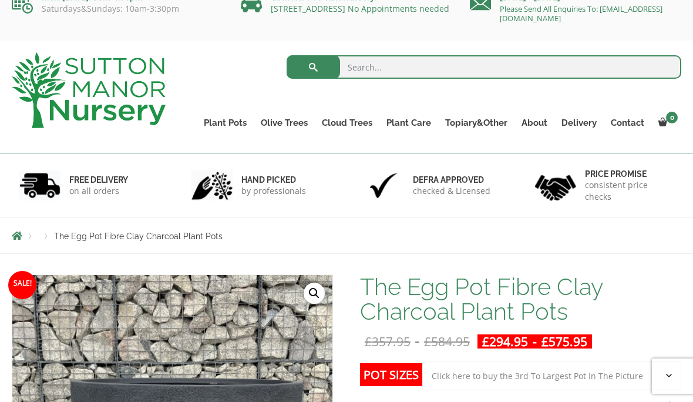 The height and width of the screenshot is (402, 693). Describe the element at coordinates (347, 123) in the screenshot. I see `a: Cloud Trees` at that location.